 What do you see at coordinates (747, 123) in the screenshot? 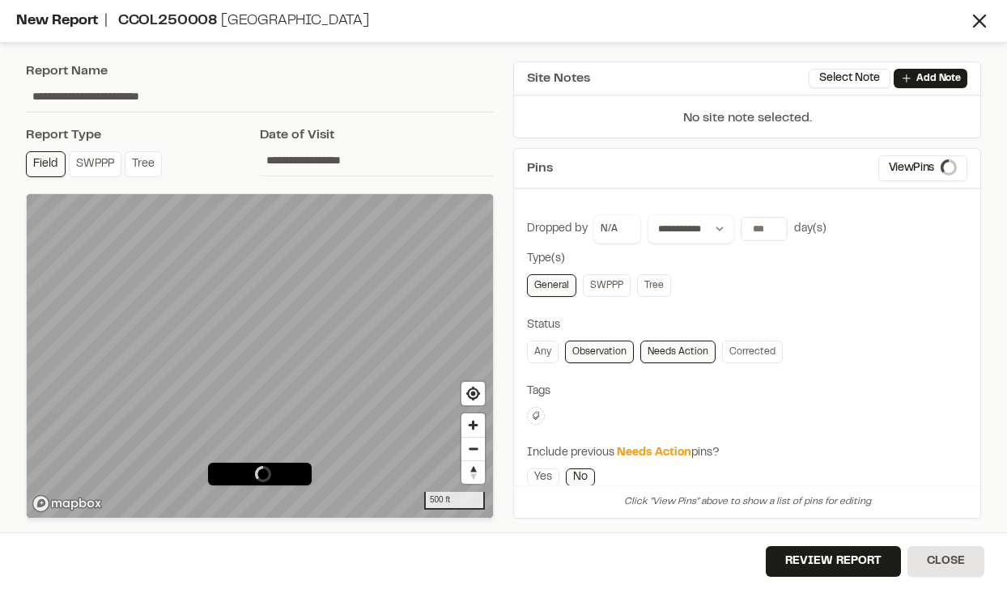
I see `p: No site note selected.` at bounding box center [747, 123].